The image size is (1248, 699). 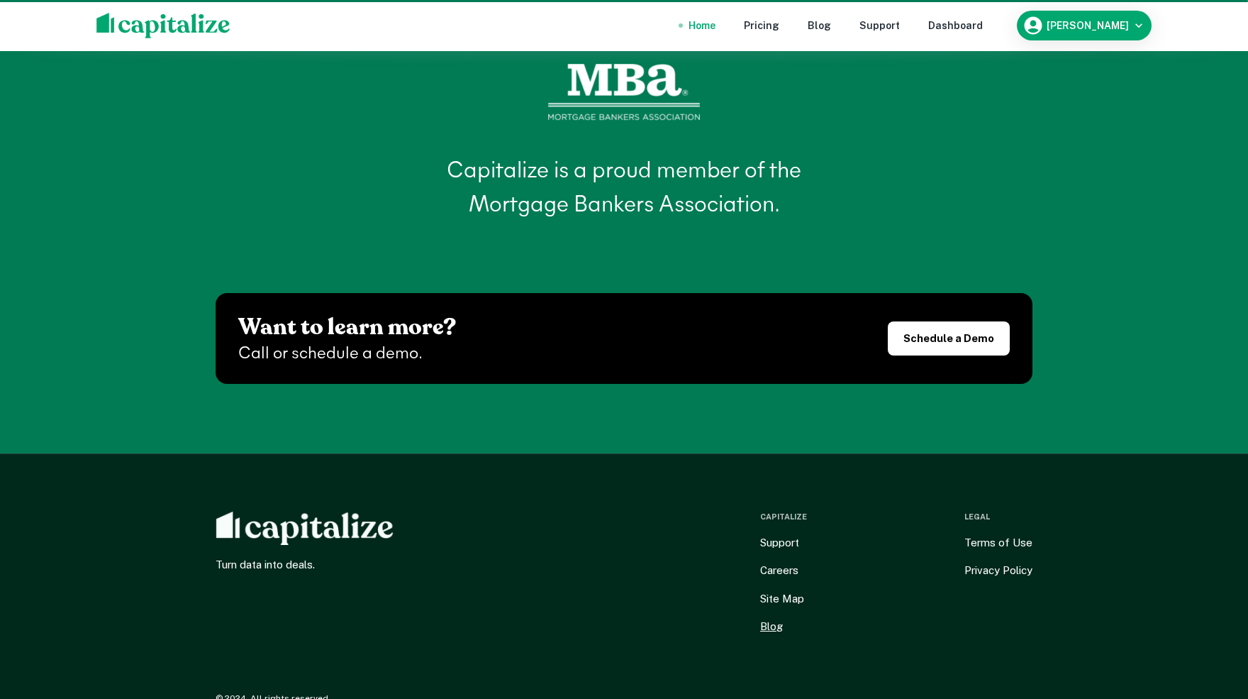 What do you see at coordinates (163, 26) in the screenshot?
I see `img: capitalize-logo.png` at bounding box center [163, 26].